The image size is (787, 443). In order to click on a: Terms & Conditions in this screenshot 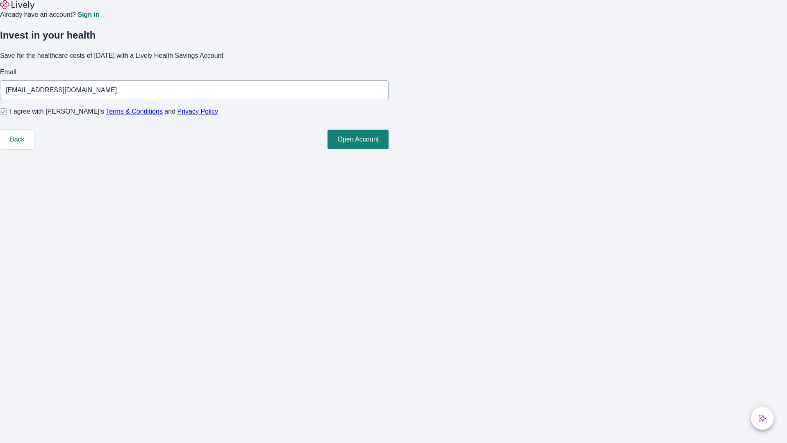, I will do `click(134, 111)`.